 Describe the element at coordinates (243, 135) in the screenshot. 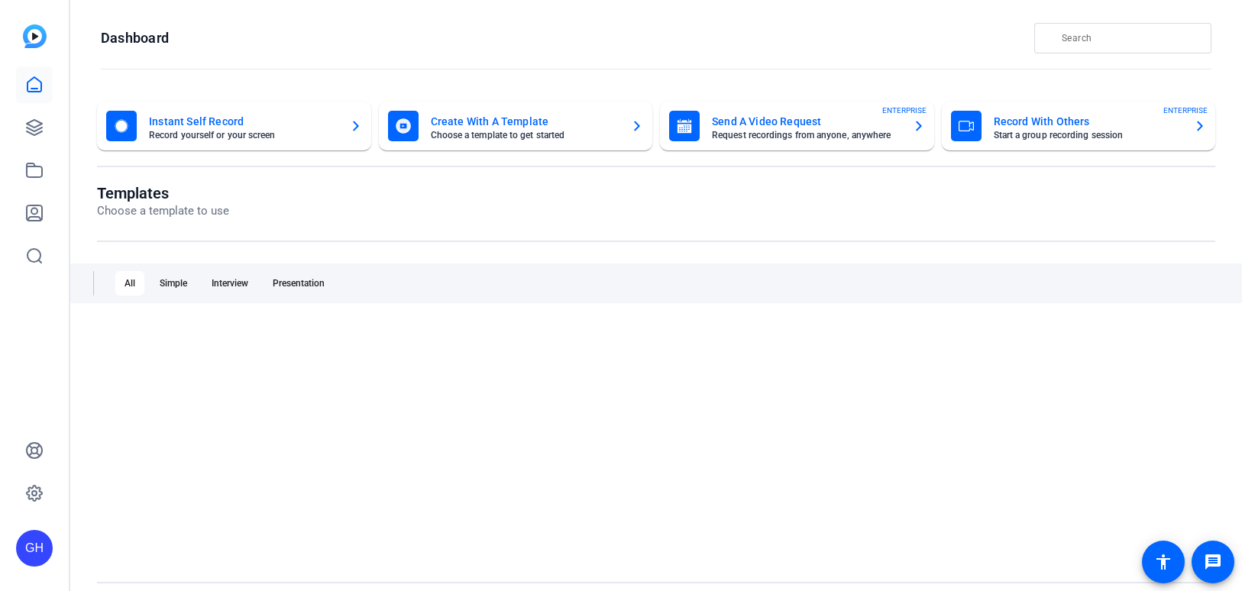

I see `mat-card-subtitle: Record yourself or your screen` at that location.